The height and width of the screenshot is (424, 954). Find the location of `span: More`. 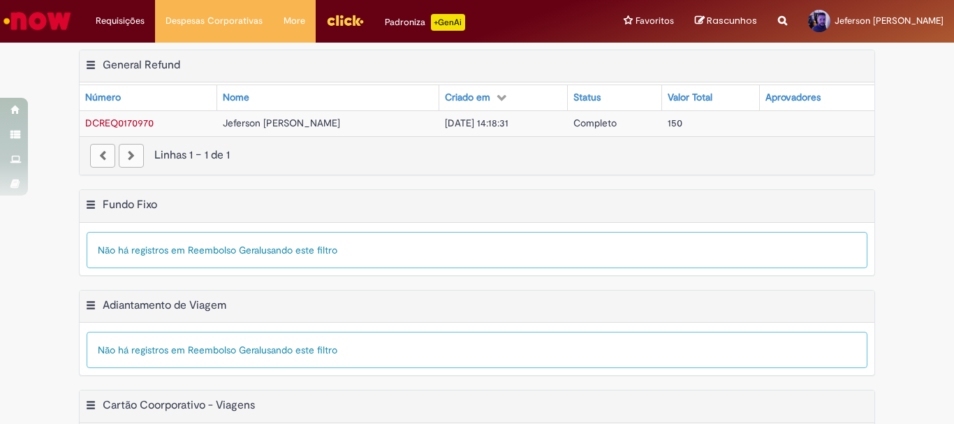

span: More is located at coordinates (294, 21).